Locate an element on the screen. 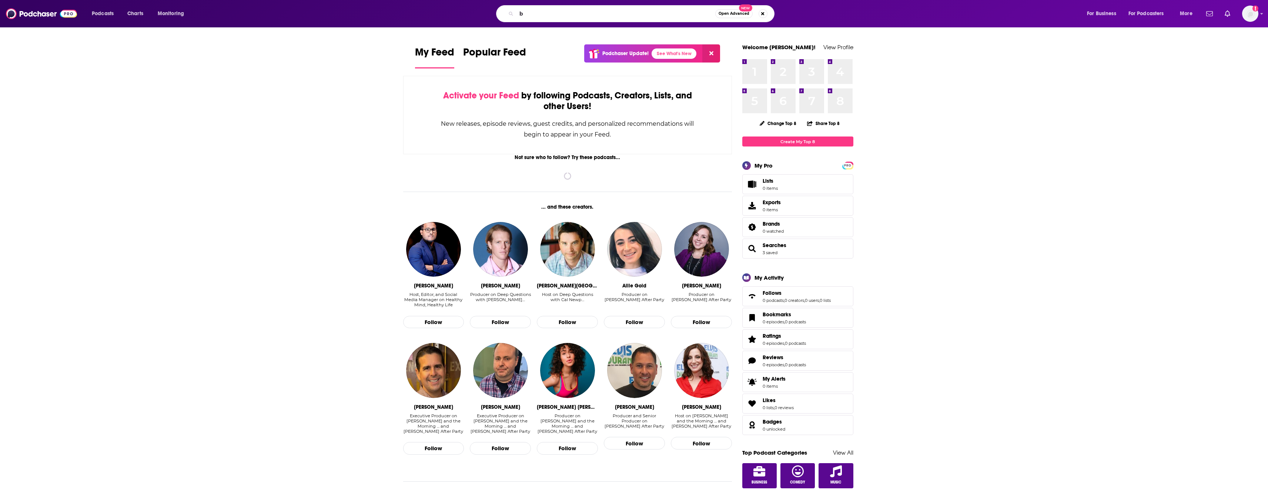 This screenshot has height=492, width=1268. div: Cal Newport is located at coordinates (567, 286).